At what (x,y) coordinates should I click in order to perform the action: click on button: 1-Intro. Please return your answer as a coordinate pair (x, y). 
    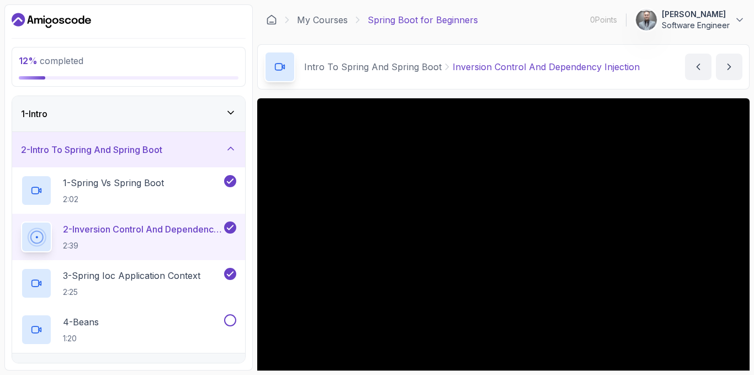
    Looking at the image, I should click on (129, 114).